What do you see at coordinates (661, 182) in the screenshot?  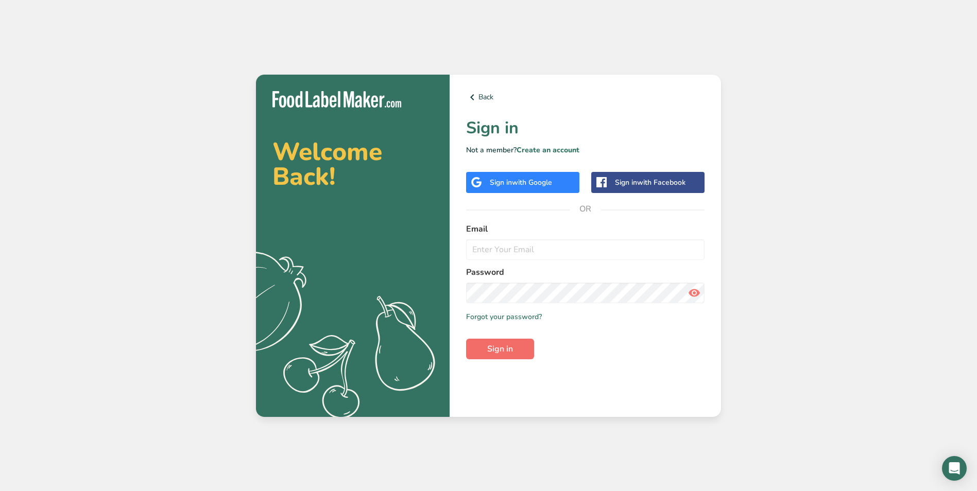 I see `span: with Facebook` at bounding box center [661, 182].